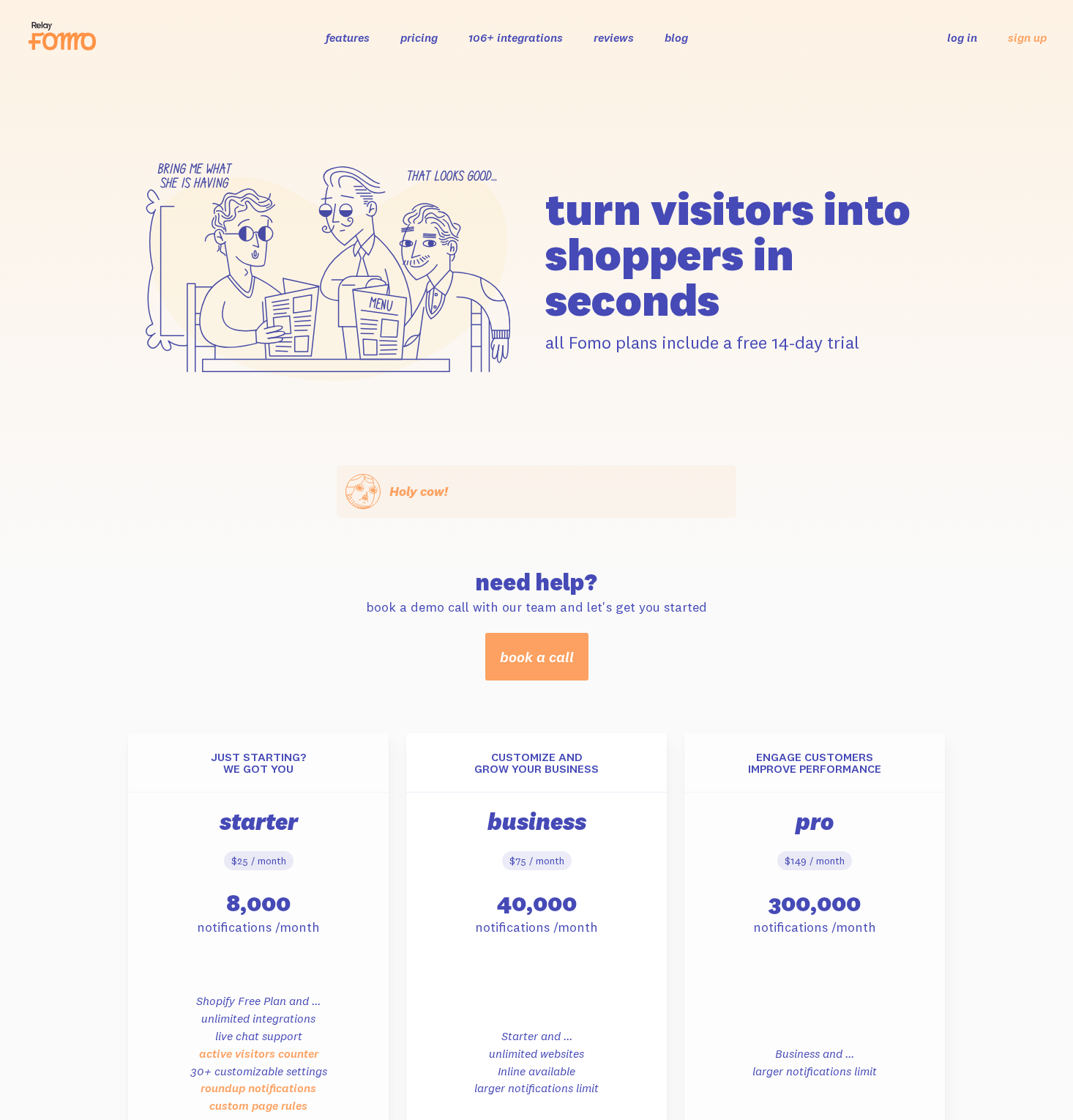 The image size is (1073, 1120). I want to click on a: 106+ integrations, so click(516, 37).